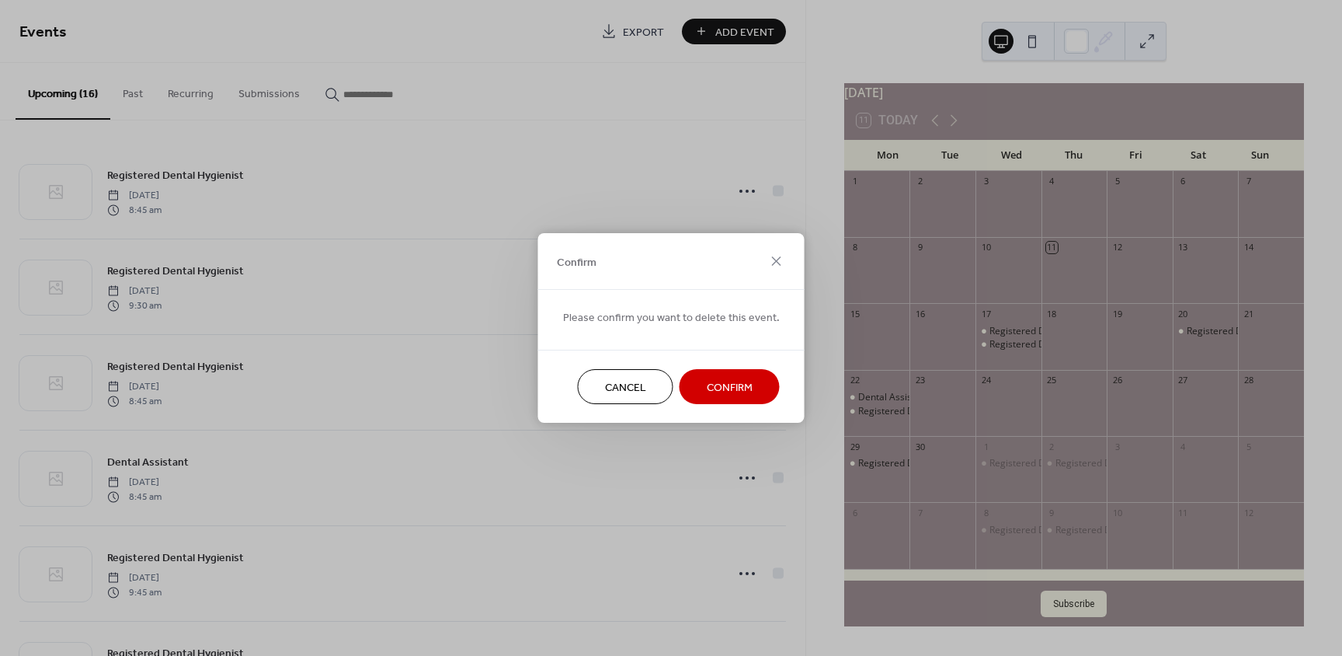  I want to click on span: Please confirm you want to delete this event., so click(671, 318).